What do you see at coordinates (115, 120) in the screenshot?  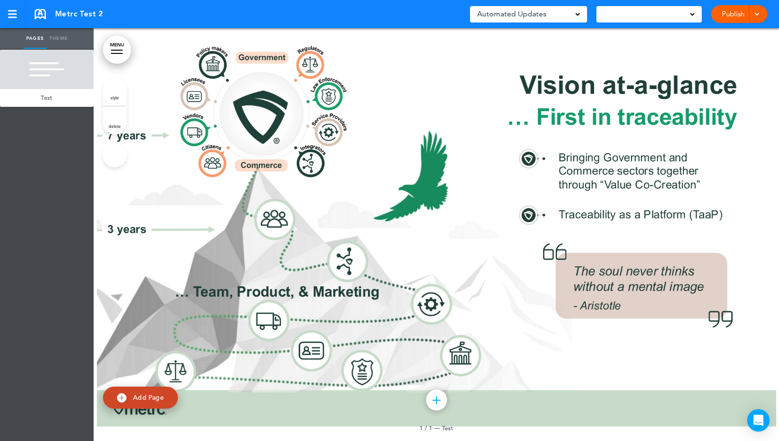 I see `a: delete` at bounding box center [115, 120].